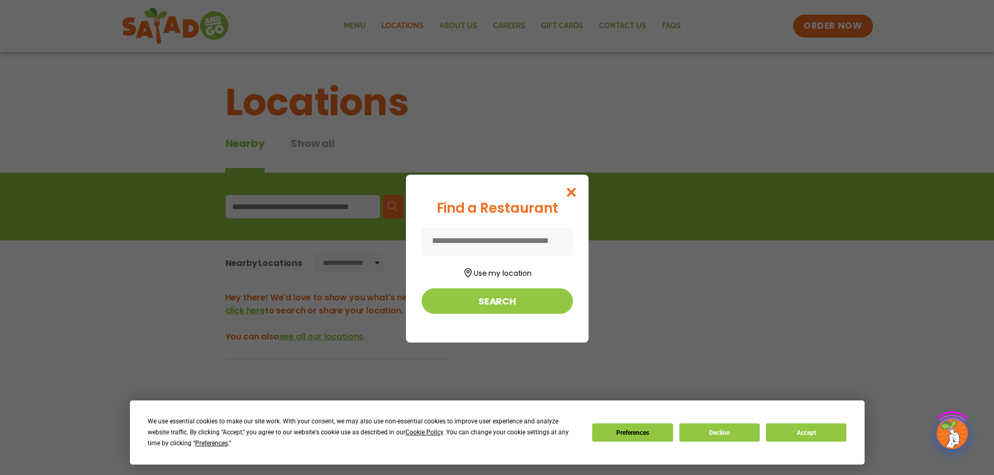  Describe the element at coordinates (719, 433) in the screenshot. I see `button: Decline` at that location.